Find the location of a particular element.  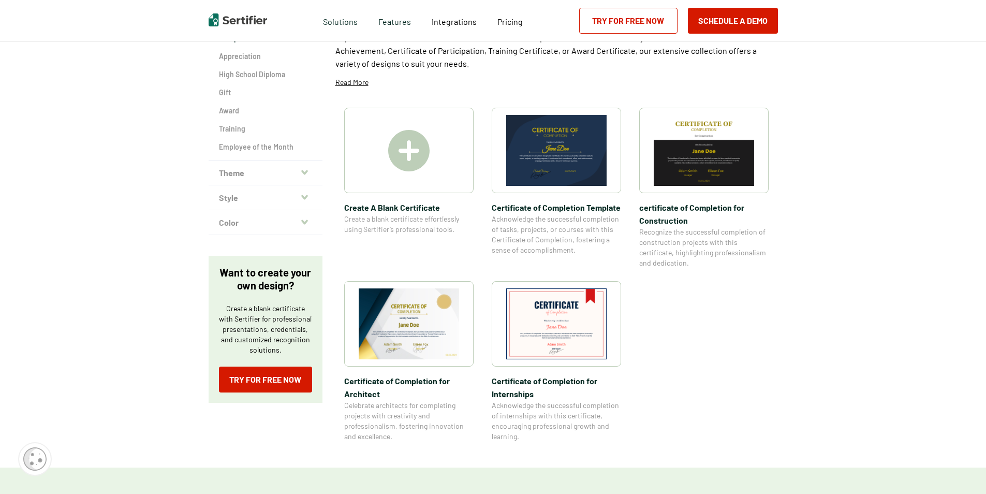

a: Appreciation is located at coordinates (266, 56).